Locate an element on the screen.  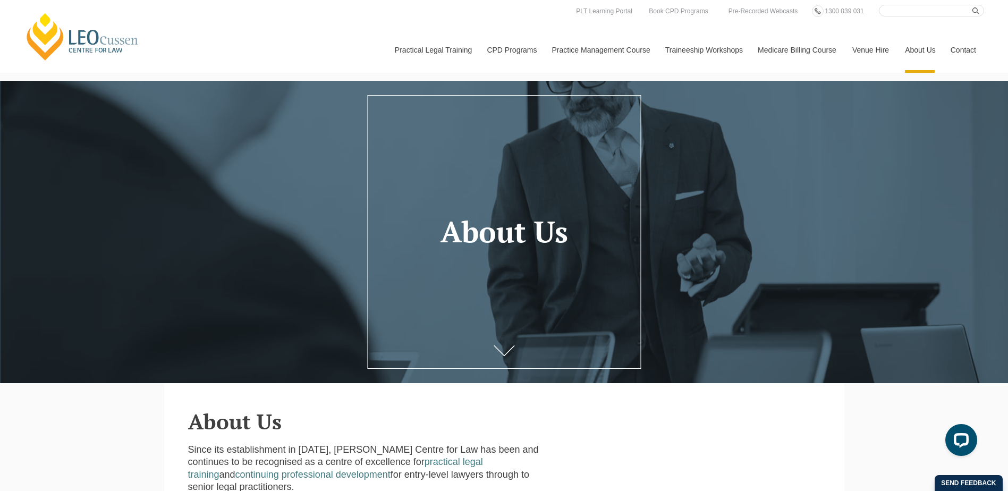
span: 1300 039 031 is located at coordinates (844, 11).